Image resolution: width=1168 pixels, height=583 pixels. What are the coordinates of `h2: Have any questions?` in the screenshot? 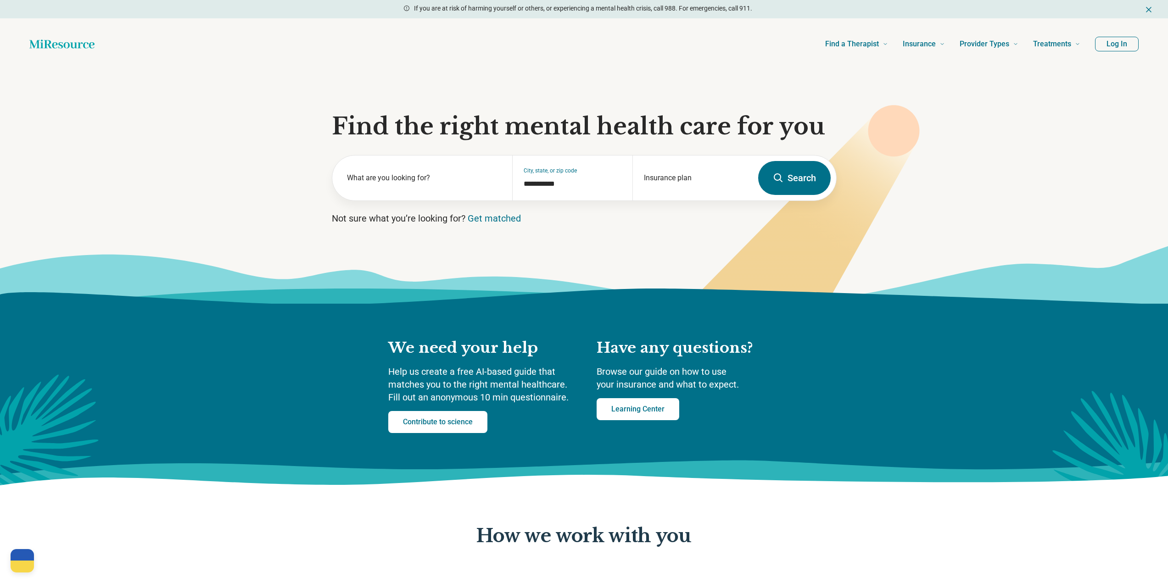 It's located at (689, 348).